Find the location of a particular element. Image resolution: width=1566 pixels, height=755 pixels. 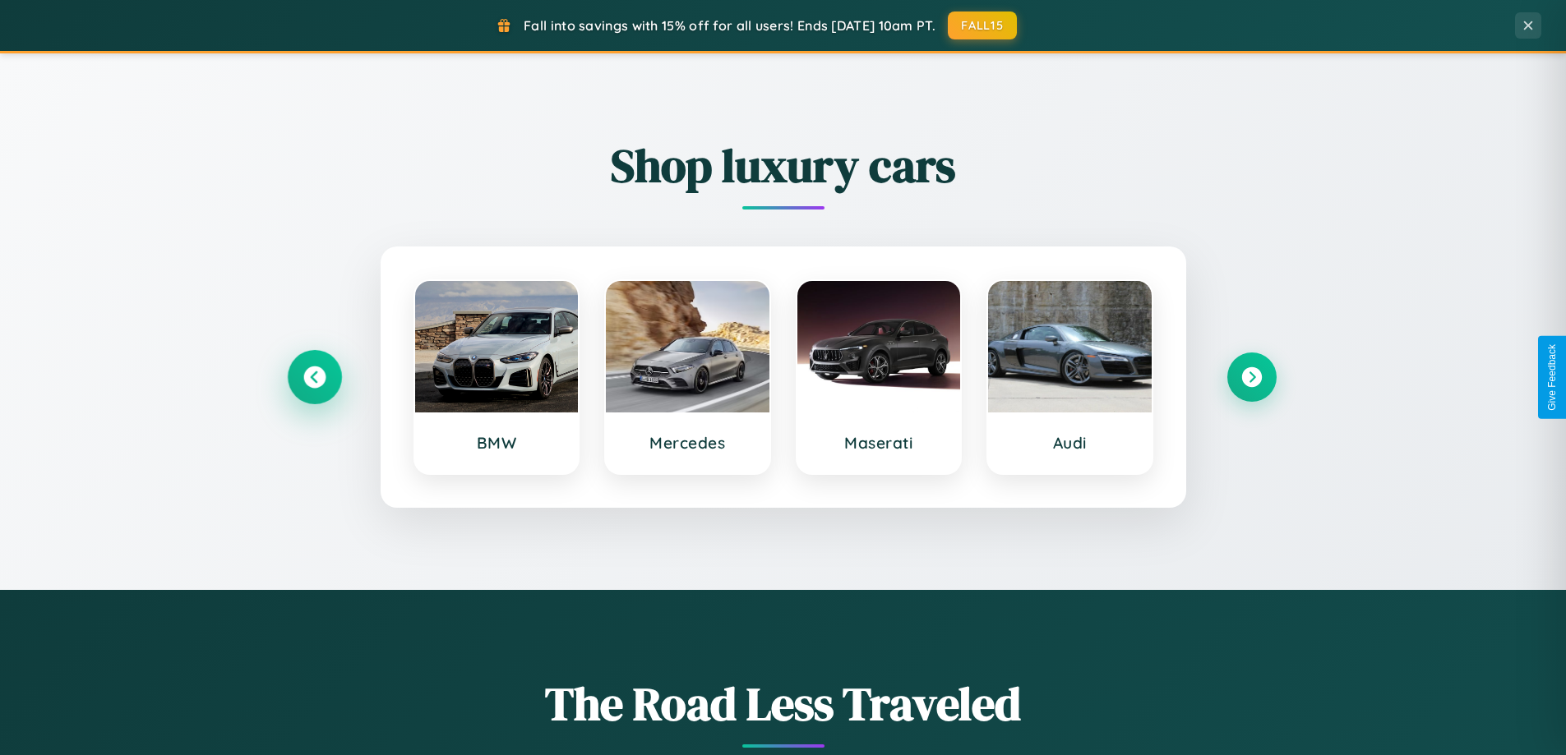

h2: Shop luxury cars is located at coordinates (783, 165).